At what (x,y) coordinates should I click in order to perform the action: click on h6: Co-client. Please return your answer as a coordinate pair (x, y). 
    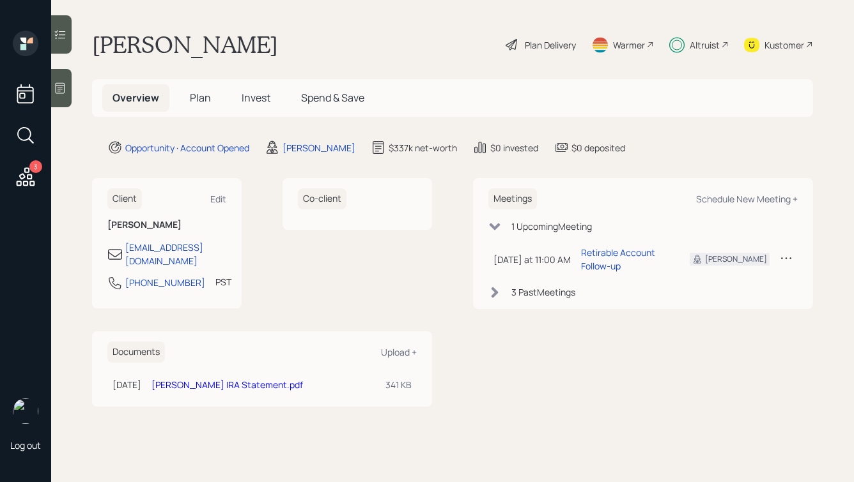
    Looking at the image, I should click on (322, 199).